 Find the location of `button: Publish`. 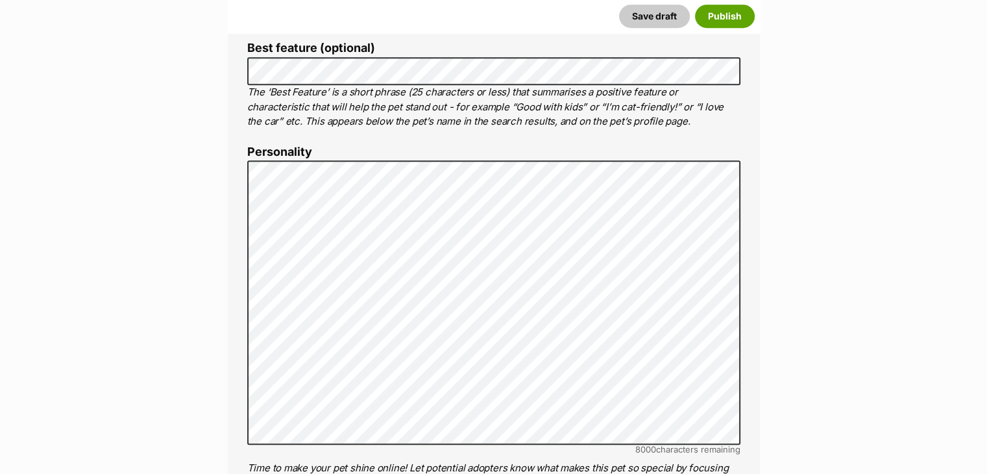

button: Publish is located at coordinates (725, 16).